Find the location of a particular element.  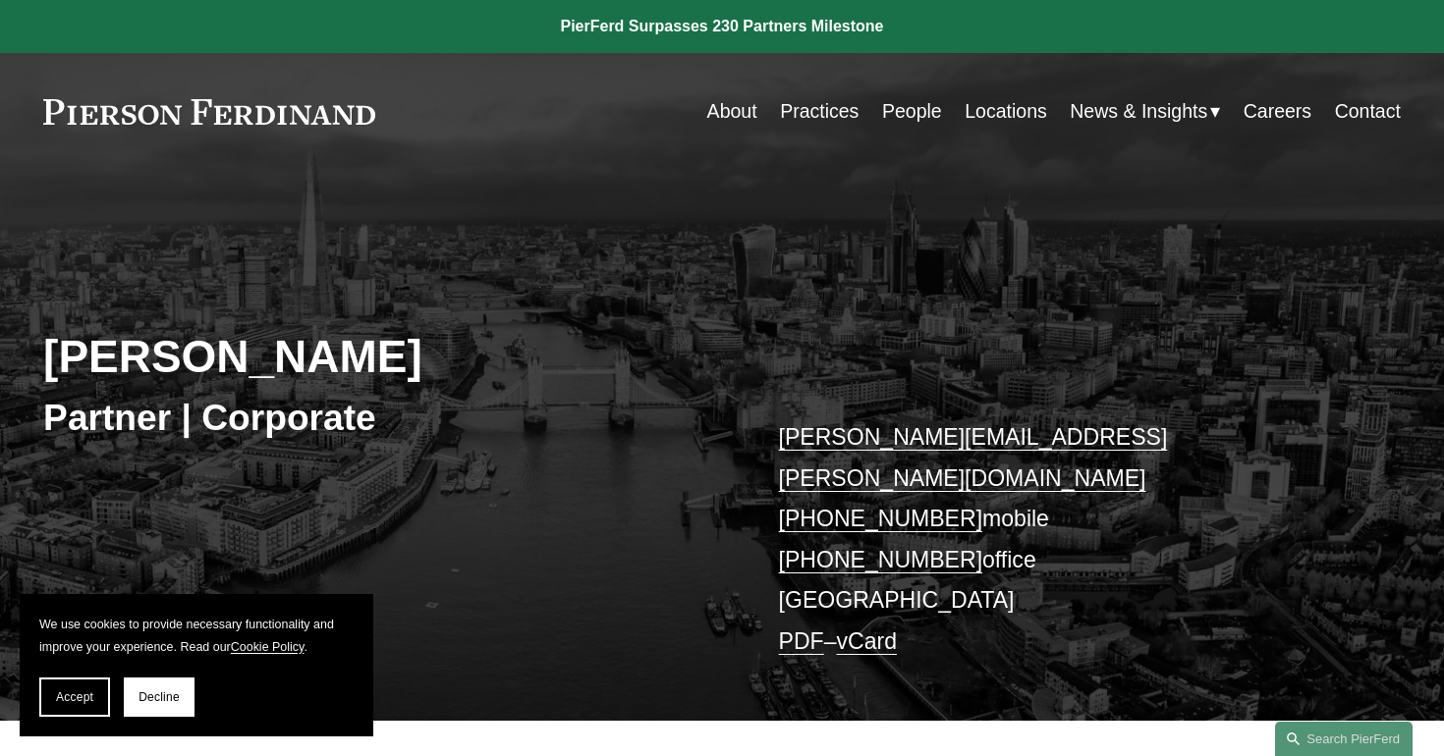

a: PDF is located at coordinates (801, 641).